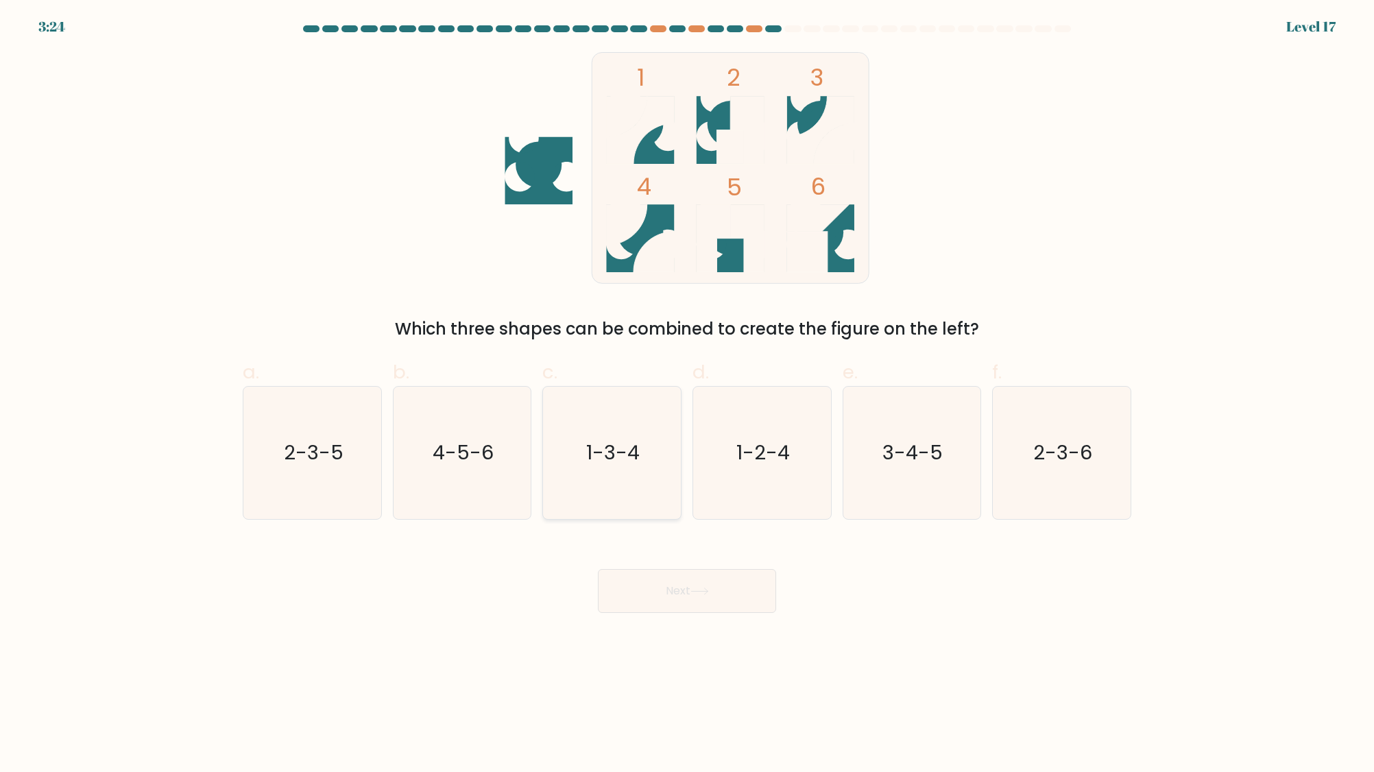 Image resolution: width=1374 pixels, height=772 pixels. I want to click on span: f., so click(997, 372).